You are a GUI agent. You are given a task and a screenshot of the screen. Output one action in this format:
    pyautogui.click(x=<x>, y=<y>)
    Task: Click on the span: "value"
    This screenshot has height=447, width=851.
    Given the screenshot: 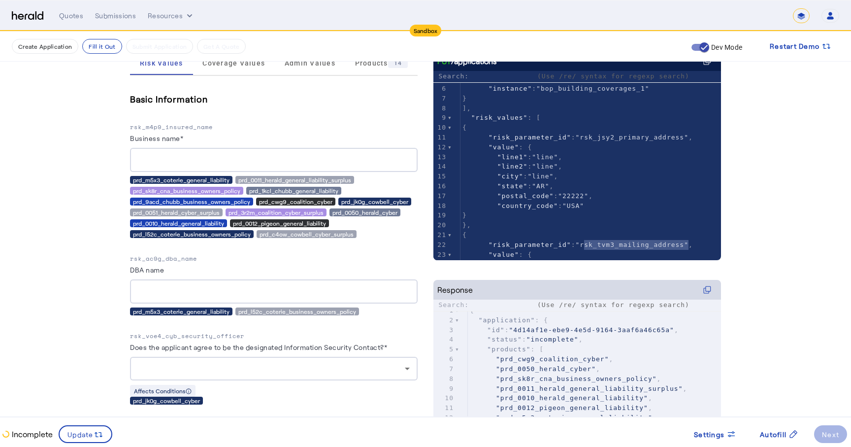 What is the action you would take?
    pyautogui.click(x=504, y=147)
    